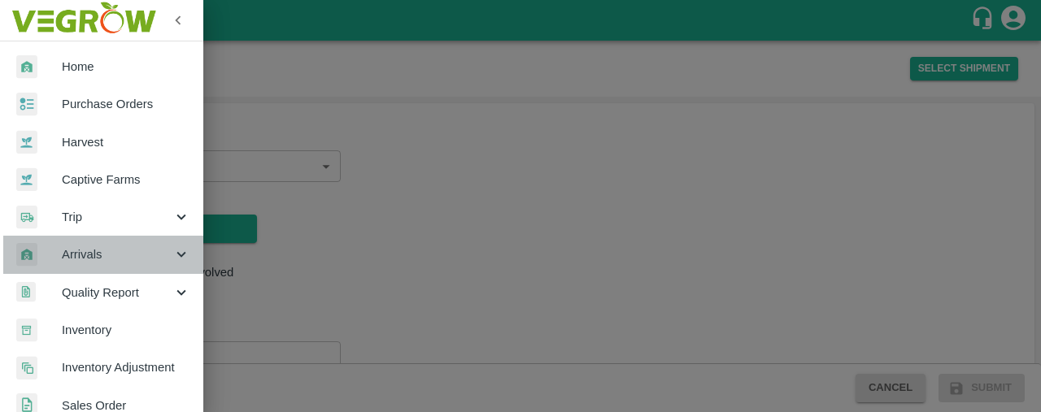  Describe the element at coordinates (126, 104) in the screenshot. I see `span: Purchase Orders` at that location.